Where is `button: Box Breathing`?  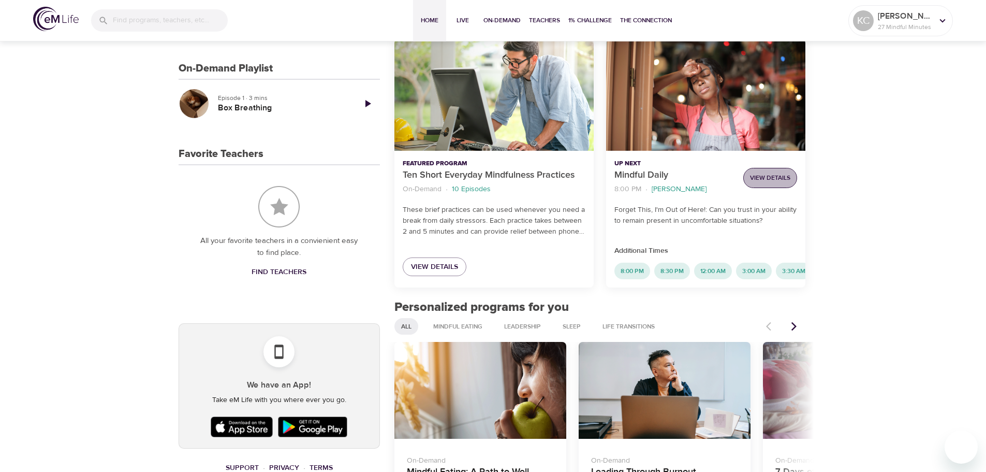 button: Box Breathing is located at coordinates (194, 104).